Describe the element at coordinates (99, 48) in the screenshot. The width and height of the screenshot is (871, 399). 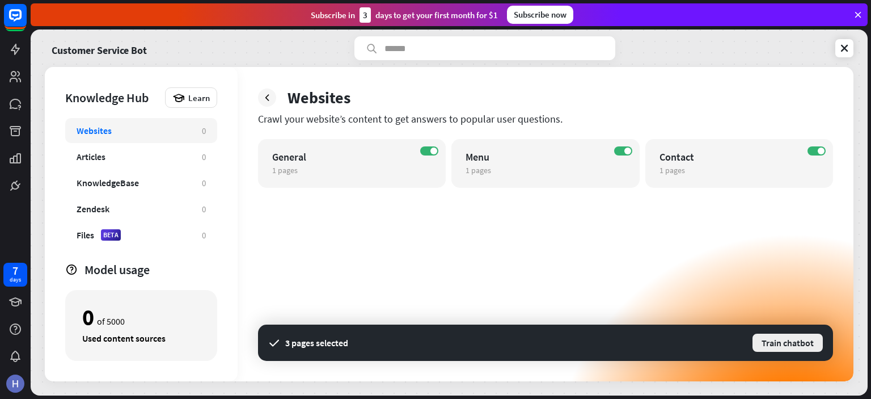
I see `a: Customer Service Bot` at that location.